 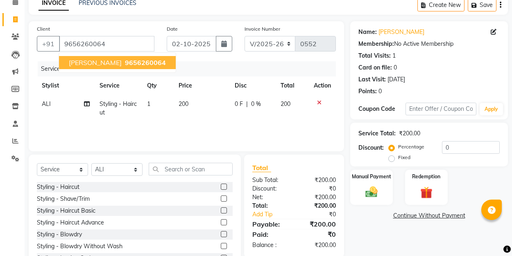 I want to click on div: Styling - Blowdry, so click(x=59, y=234).